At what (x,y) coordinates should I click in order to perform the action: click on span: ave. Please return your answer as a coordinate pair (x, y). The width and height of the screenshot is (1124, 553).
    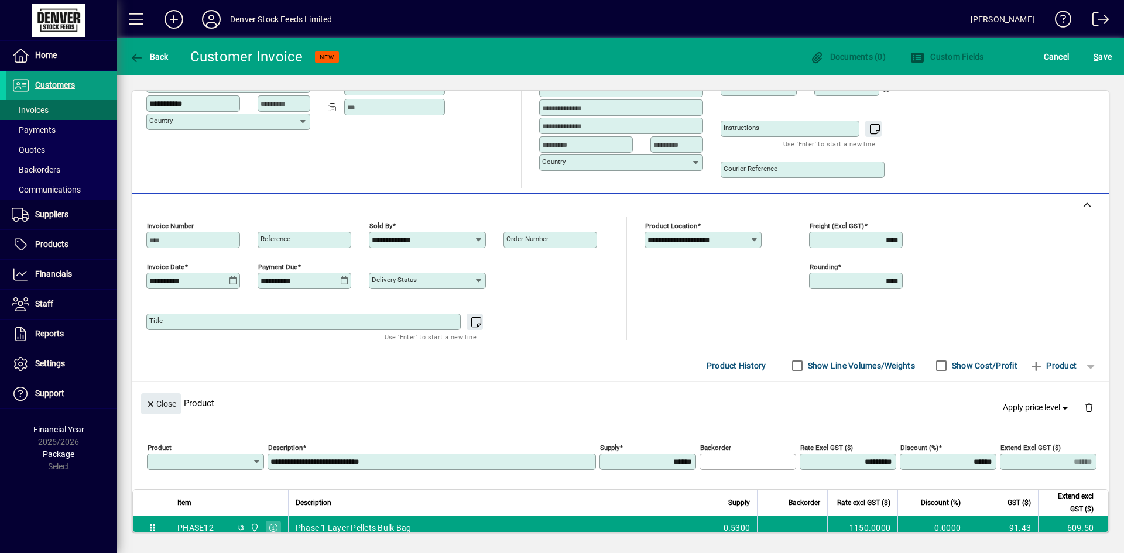
    Looking at the image, I should click on (1103, 57).